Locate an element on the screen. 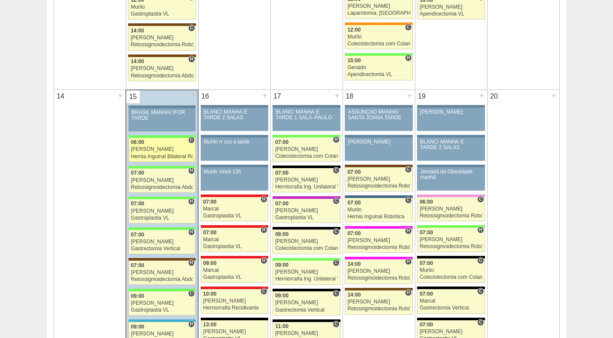 This screenshot has width=613, height=338. div: 14 is located at coordinates (61, 96).